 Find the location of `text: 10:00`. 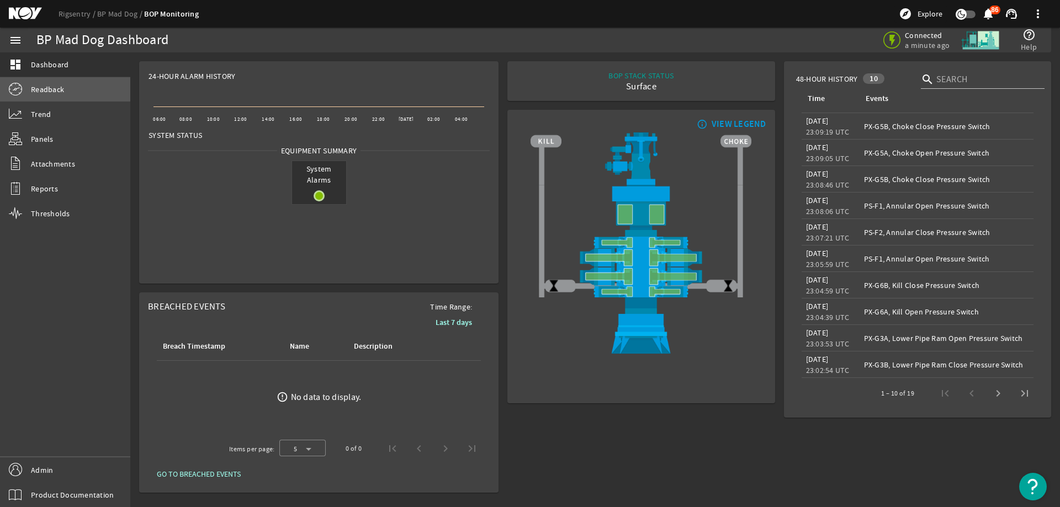

text: 10:00 is located at coordinates (213, 119).